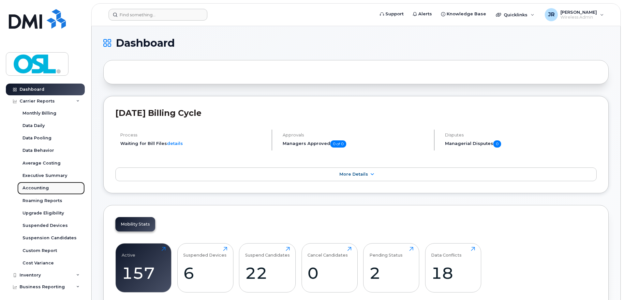 The height and width of the screenshot is (300, 624). What do you see at coordinates (453, 267) in the screenshot?
I see `a: Data Conflicts18` at bounding box center [453, 267].